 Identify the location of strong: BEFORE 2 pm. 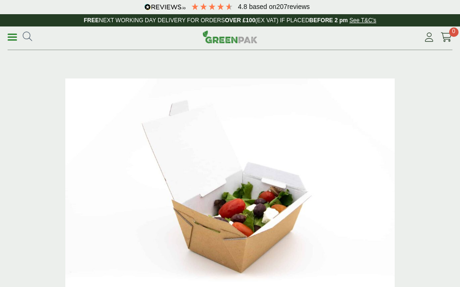
(328, 20).